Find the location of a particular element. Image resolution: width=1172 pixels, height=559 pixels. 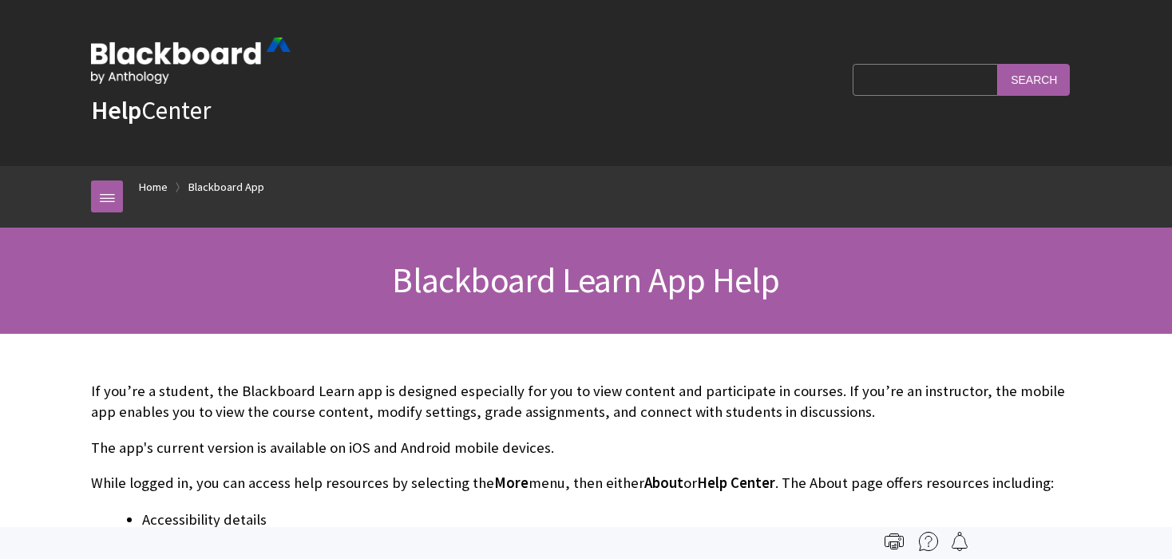

p: The app's current version is available on iOS and Android mobile devices. is located at coordinates (586, 448).